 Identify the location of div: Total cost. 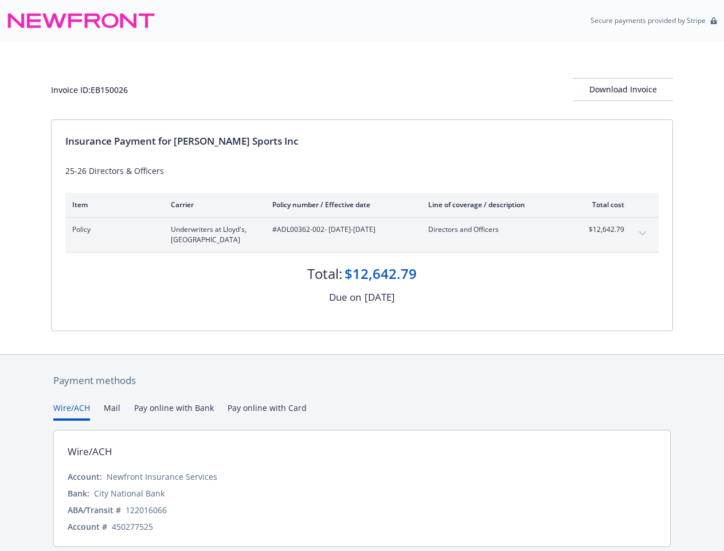
(603, 204).